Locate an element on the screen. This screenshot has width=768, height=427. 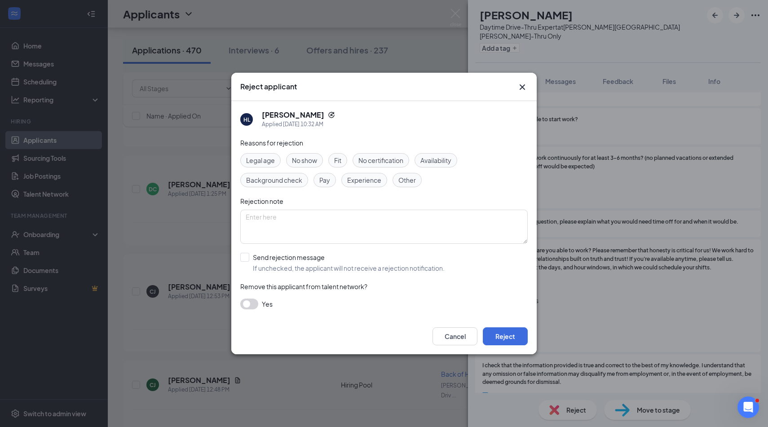
span: Other is located at coordinates (407, 180).